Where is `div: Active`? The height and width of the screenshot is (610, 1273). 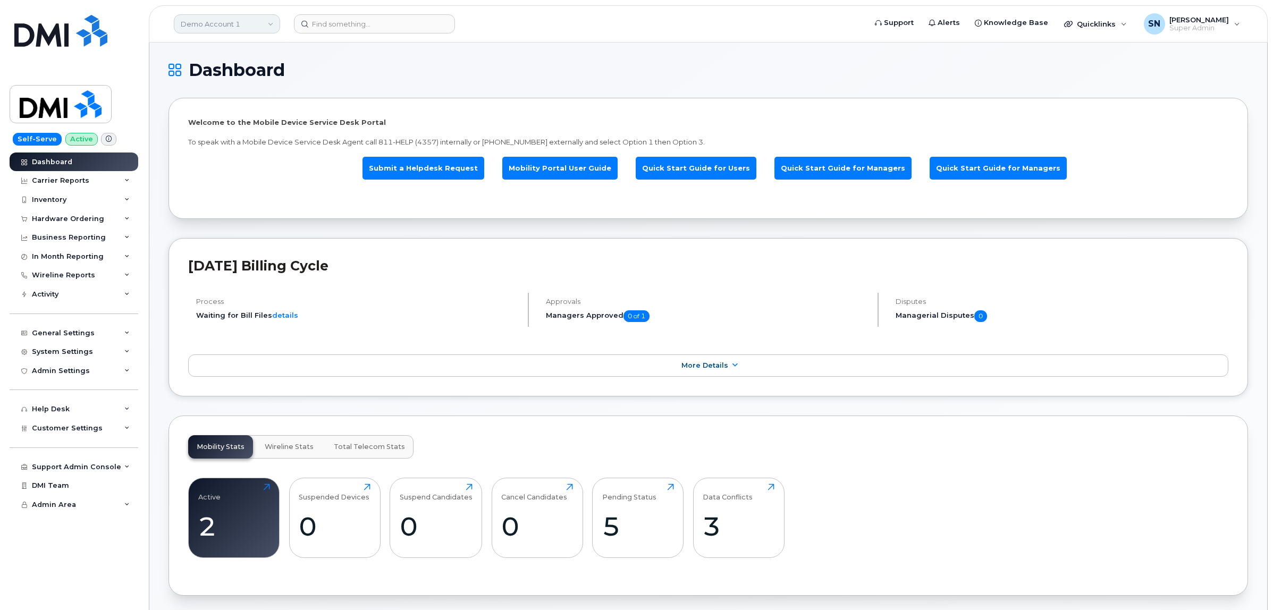 div: Active is located at coordinates (209, 492).